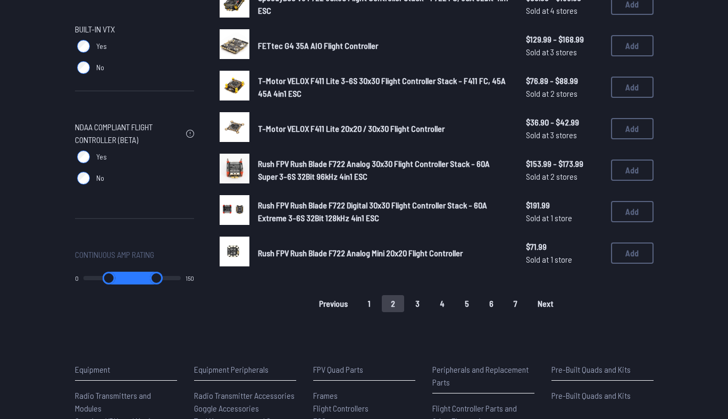 The height and width of the screenshot is (419, 728). Describe the element at coordinates (95, 29) in the screenshot. I see `span: Built-in VTX` at that location.